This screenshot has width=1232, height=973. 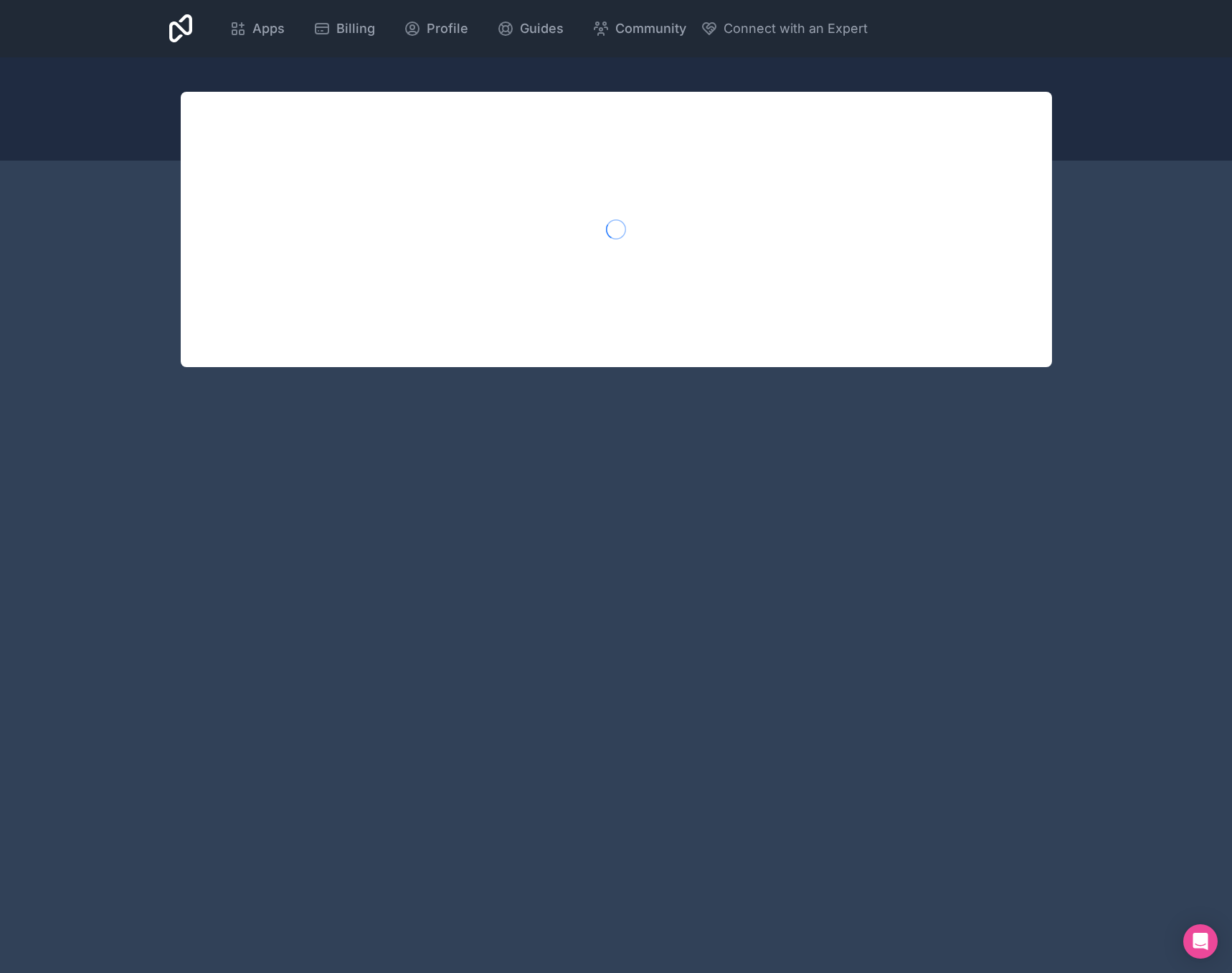 I want to click on span: Billing, so click(x=356, y=29).